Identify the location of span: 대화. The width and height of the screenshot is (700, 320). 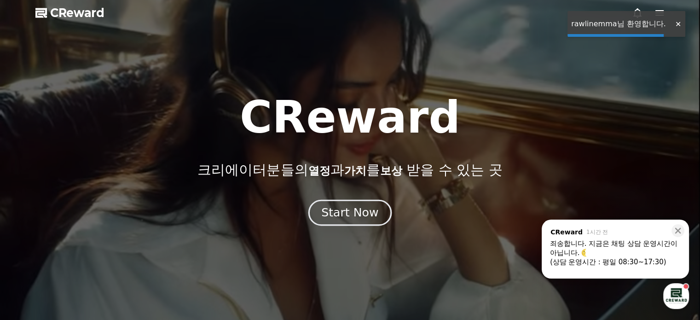
(90, 261).